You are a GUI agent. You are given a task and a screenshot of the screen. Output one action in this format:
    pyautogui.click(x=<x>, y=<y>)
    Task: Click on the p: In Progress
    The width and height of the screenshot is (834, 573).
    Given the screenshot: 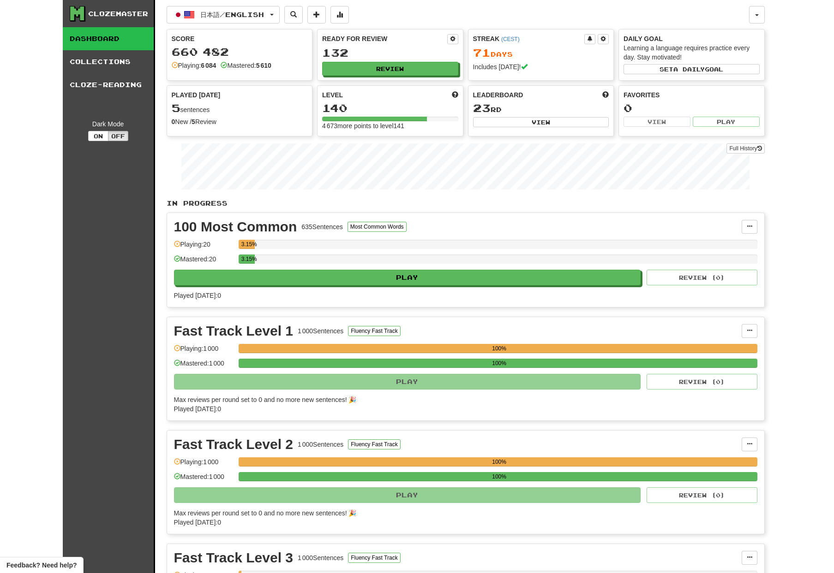 What is the action you would take?
    pyautogui.click(x=466, y=203)
    